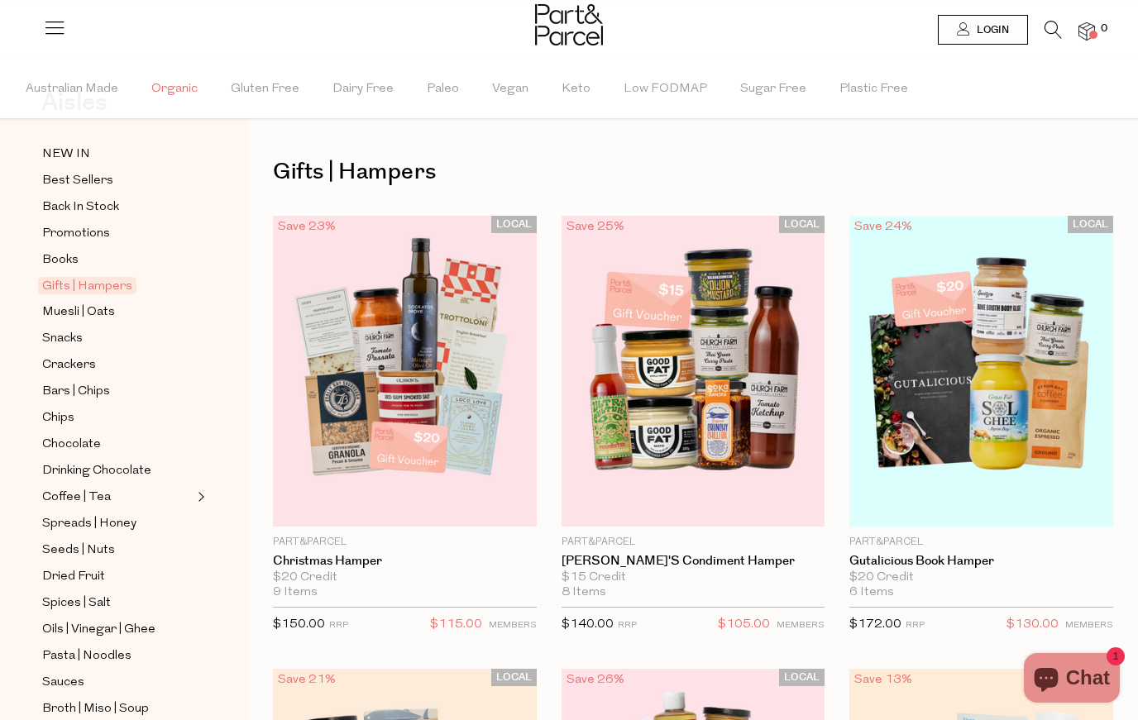  I want to click on span: NEW IN, so click(66, 155).